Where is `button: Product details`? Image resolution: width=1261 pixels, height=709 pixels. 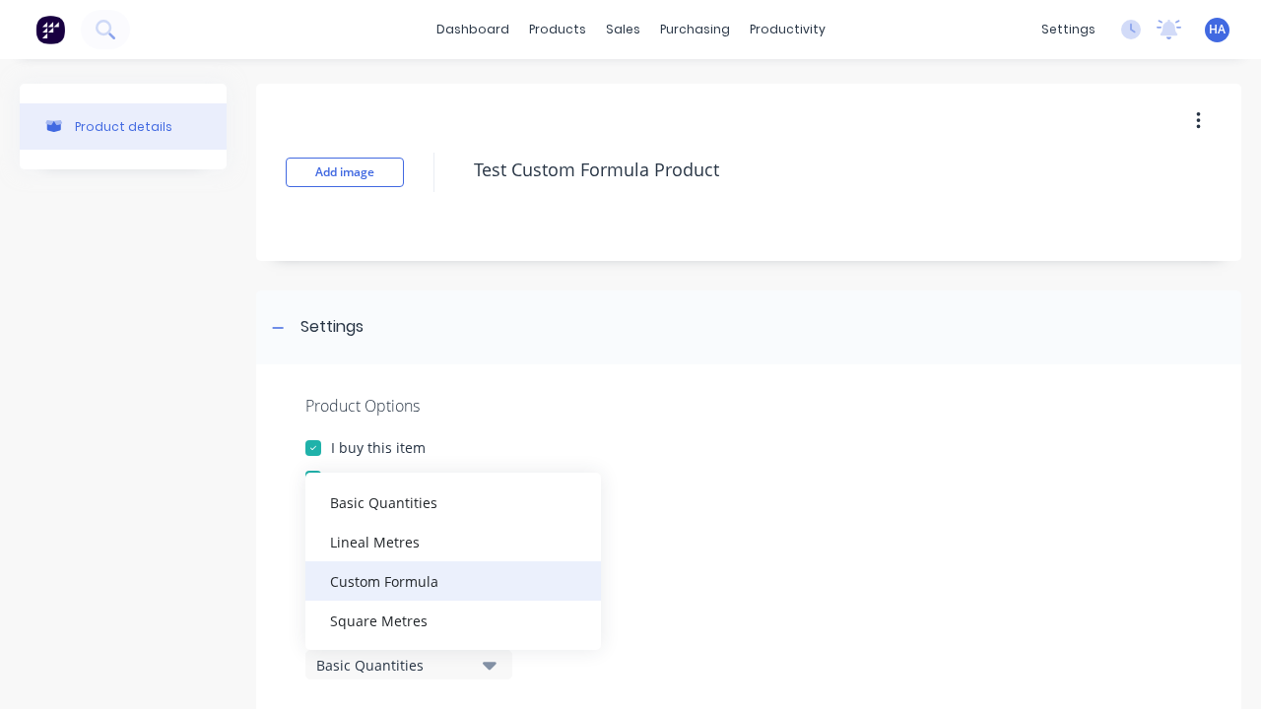 button: Product details is located at coordinates (123, 126).